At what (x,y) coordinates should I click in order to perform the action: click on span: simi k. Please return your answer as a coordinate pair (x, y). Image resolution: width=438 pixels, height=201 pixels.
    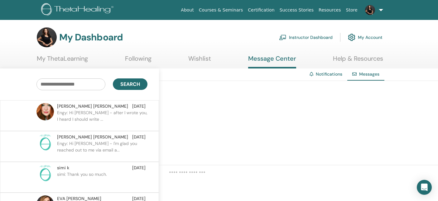
    Looking at the image, I should click on (63, 168).